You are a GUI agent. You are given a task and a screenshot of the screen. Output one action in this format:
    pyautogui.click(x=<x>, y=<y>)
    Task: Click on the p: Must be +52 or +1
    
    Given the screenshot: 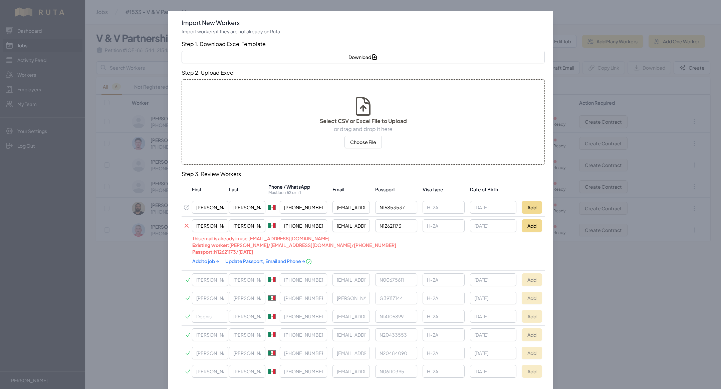 What is the action you would take?
    pyautogui.click(x=298, y=193)
    